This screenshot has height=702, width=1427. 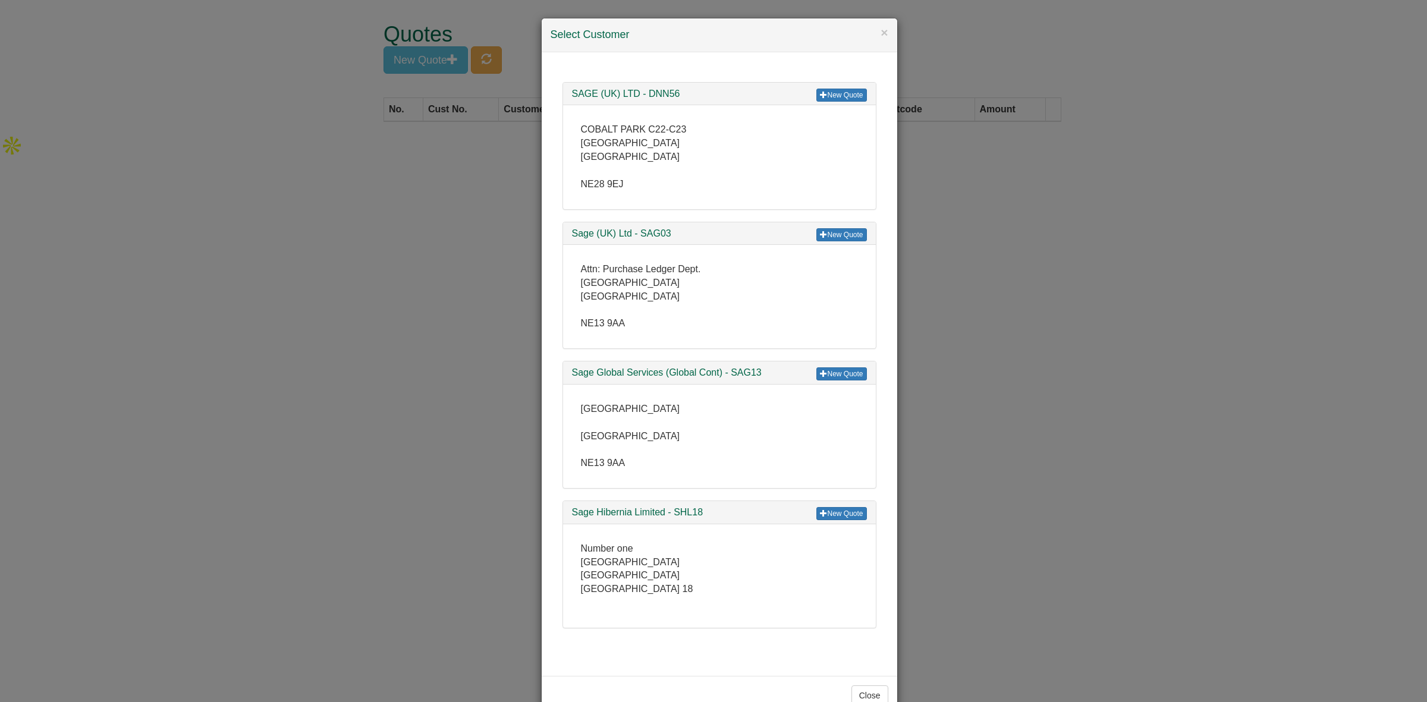 I want to click on span: Number one, so click(x=607, y=548).